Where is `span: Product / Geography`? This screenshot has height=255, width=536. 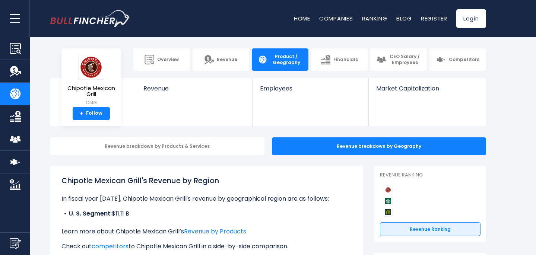
span: Product / Geography is located at coordinates (286, 59).